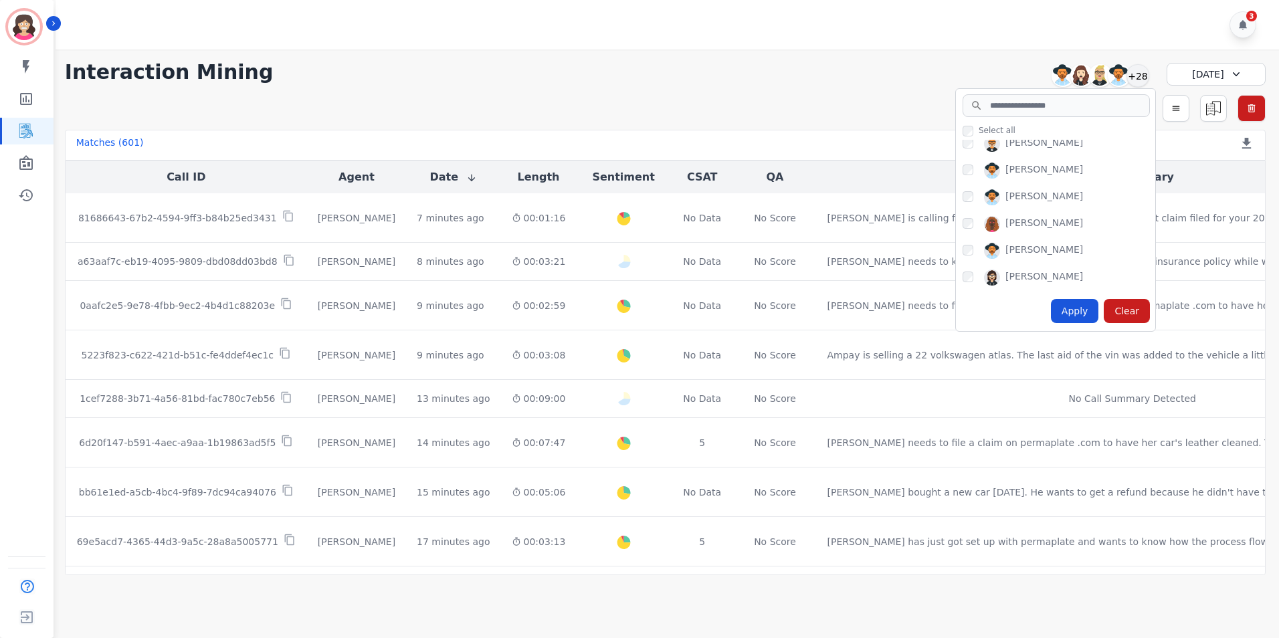 This screenshot has width=1279, height=638. Describe the element at coordinates (538, 443) in the screenshot. I see `div: 00:07:47` at that location.